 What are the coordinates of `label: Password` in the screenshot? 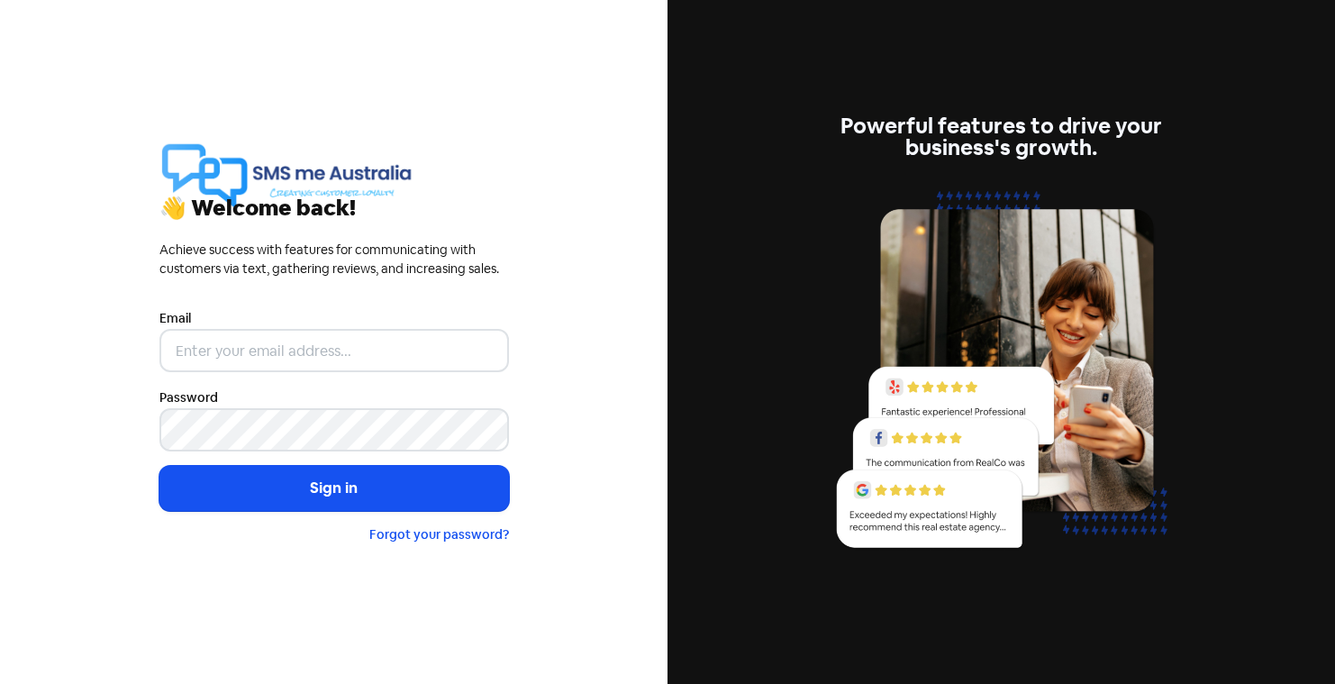 It's located at (188, 397).